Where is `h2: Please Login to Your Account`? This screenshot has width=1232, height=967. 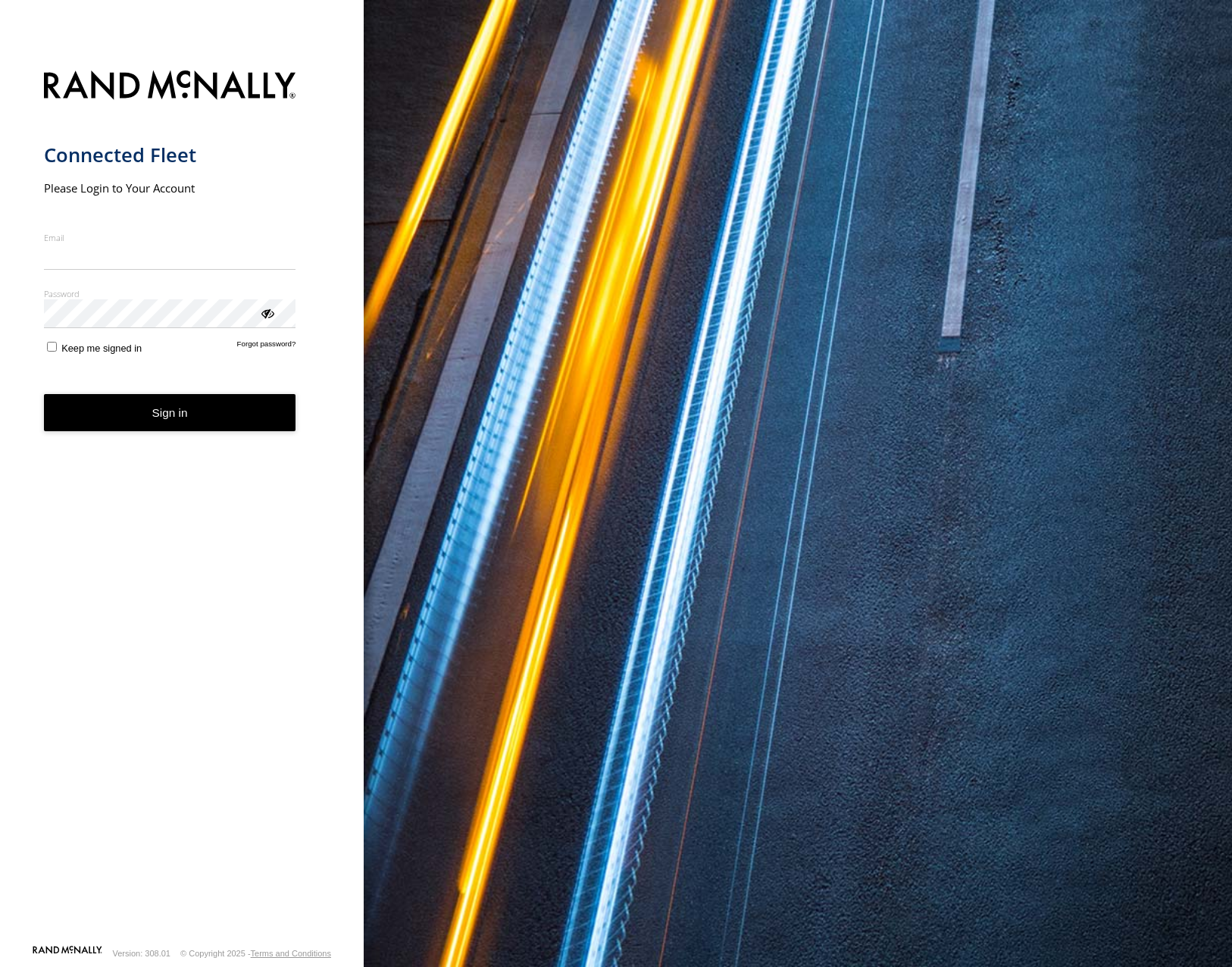 h2: Please Login to Your Account is located at coordinates (170, 188).